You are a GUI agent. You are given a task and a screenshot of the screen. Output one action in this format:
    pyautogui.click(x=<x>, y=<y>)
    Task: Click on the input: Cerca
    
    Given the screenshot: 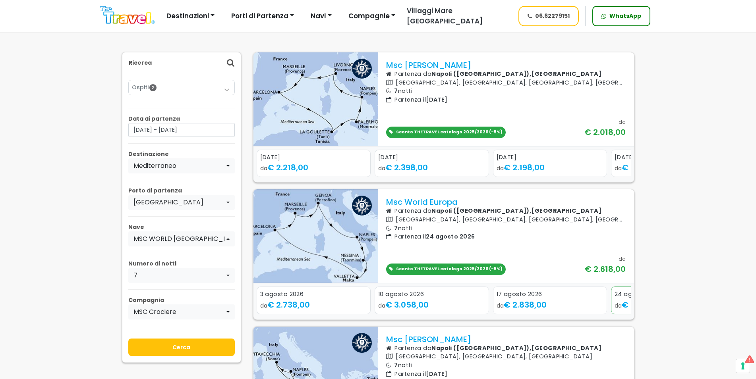 What is the action you would take?
    pyautogui.click(x=182, y=348)
    